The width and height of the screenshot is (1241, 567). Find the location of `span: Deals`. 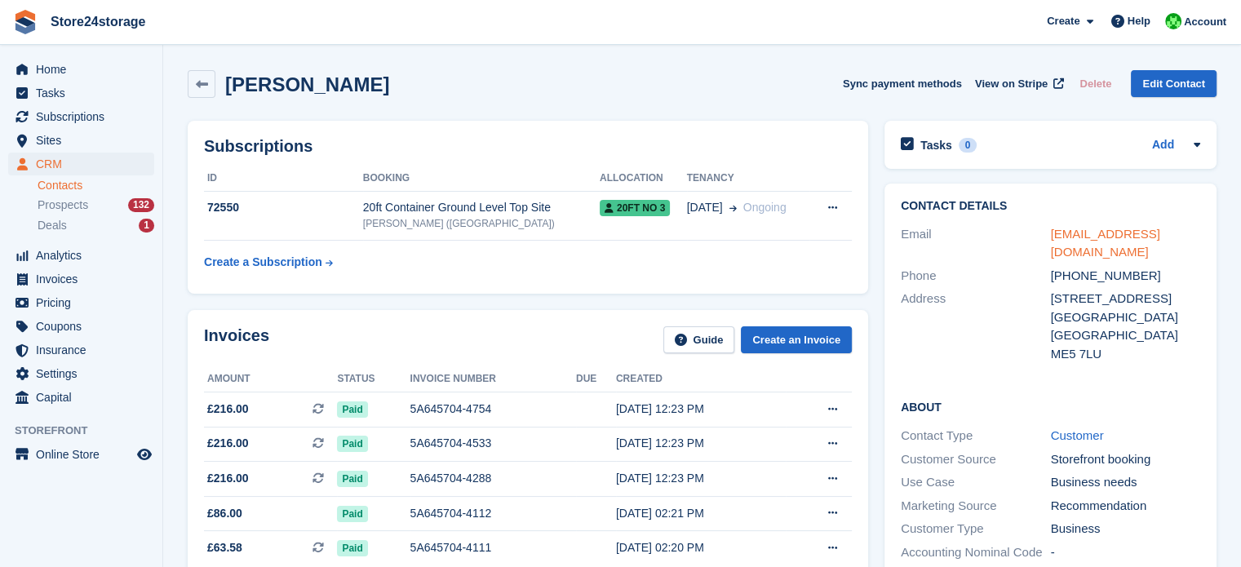

span: Deals is located at coordinates (52, 225).